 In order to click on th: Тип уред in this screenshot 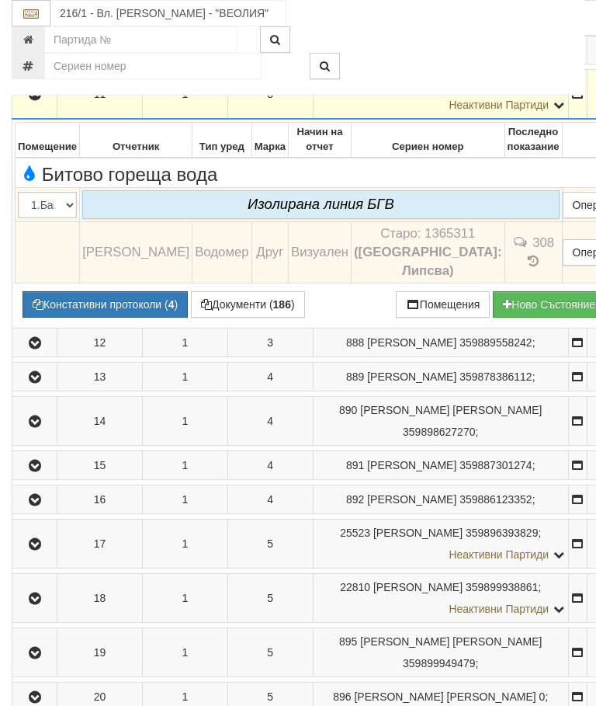, I will do `click(222, 140)`.